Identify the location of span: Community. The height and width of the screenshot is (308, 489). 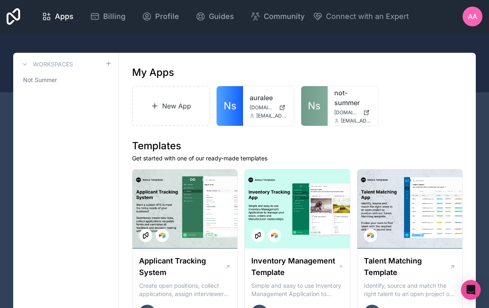
(284, 16).